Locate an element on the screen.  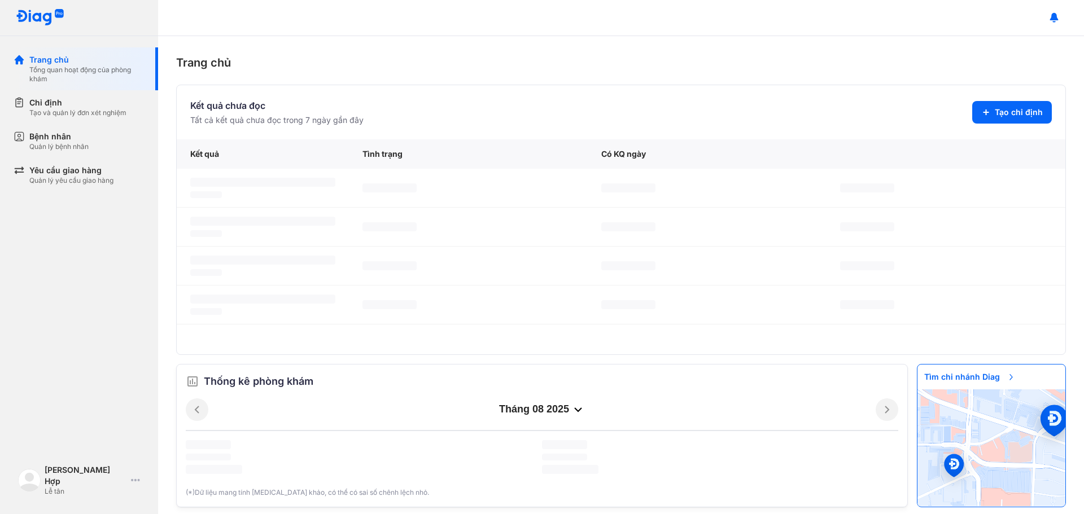
img: order.5a6da16c.svg is located at coordinates (193, 382).